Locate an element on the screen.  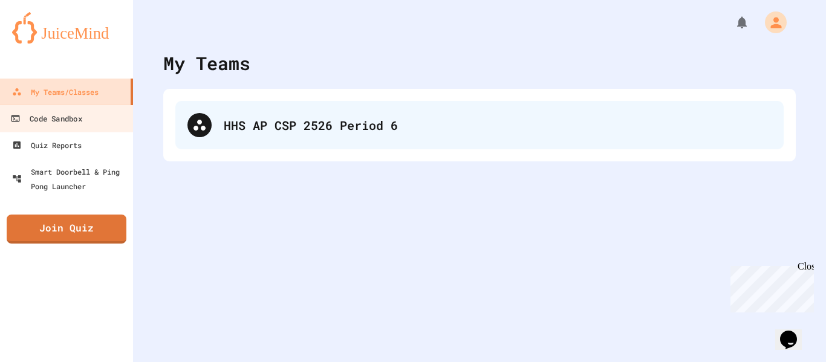
div: Code Sandbox is located at coordinates (46, 118).